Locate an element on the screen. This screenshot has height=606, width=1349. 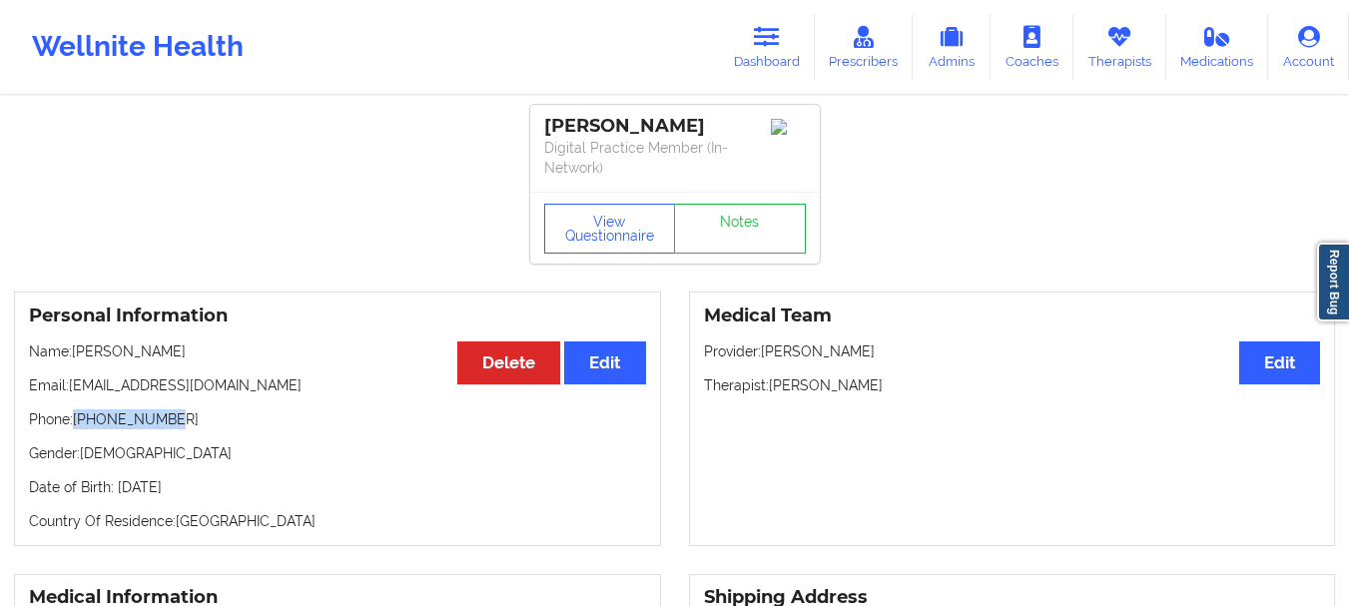
a: Medications is located at coordinates (1217, 47).